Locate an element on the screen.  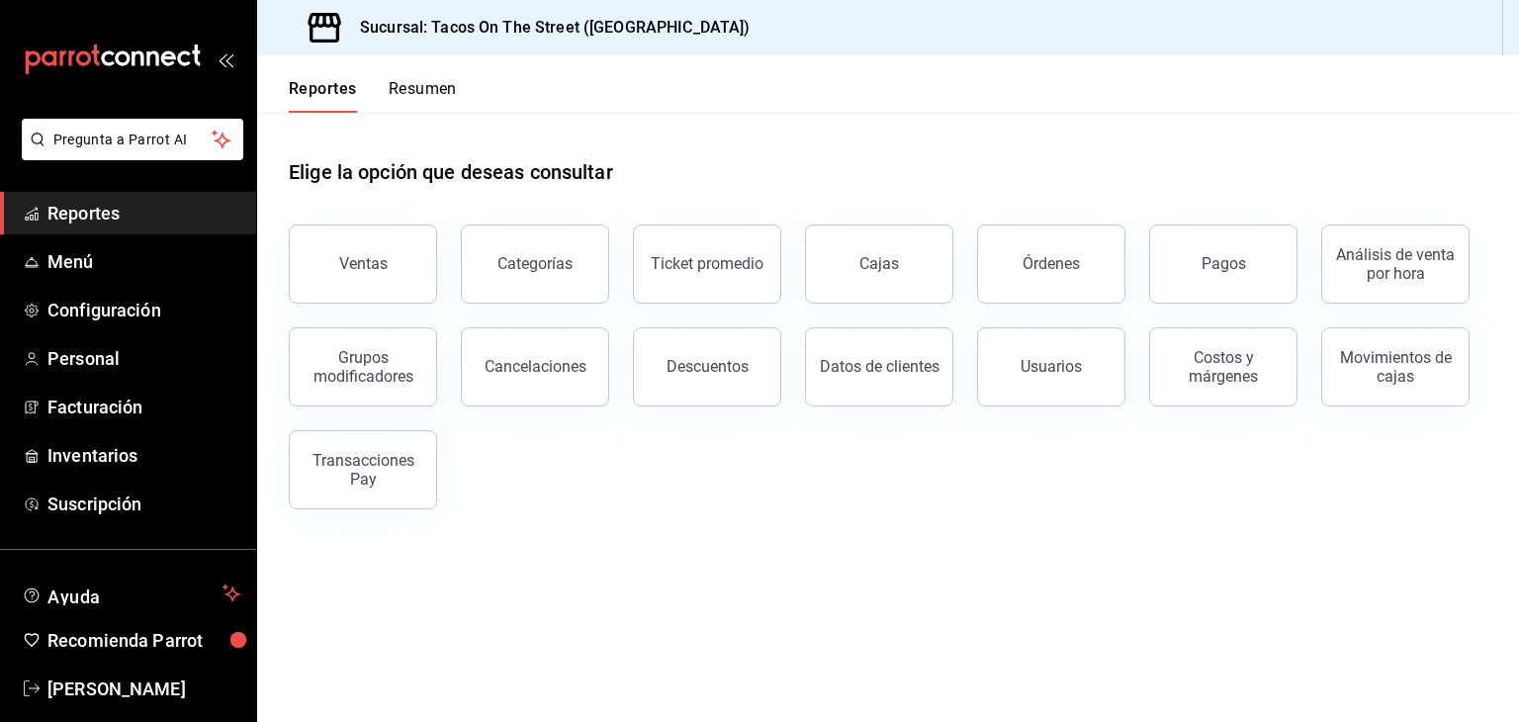
button: Ventas is located at coordinates (363, 264).